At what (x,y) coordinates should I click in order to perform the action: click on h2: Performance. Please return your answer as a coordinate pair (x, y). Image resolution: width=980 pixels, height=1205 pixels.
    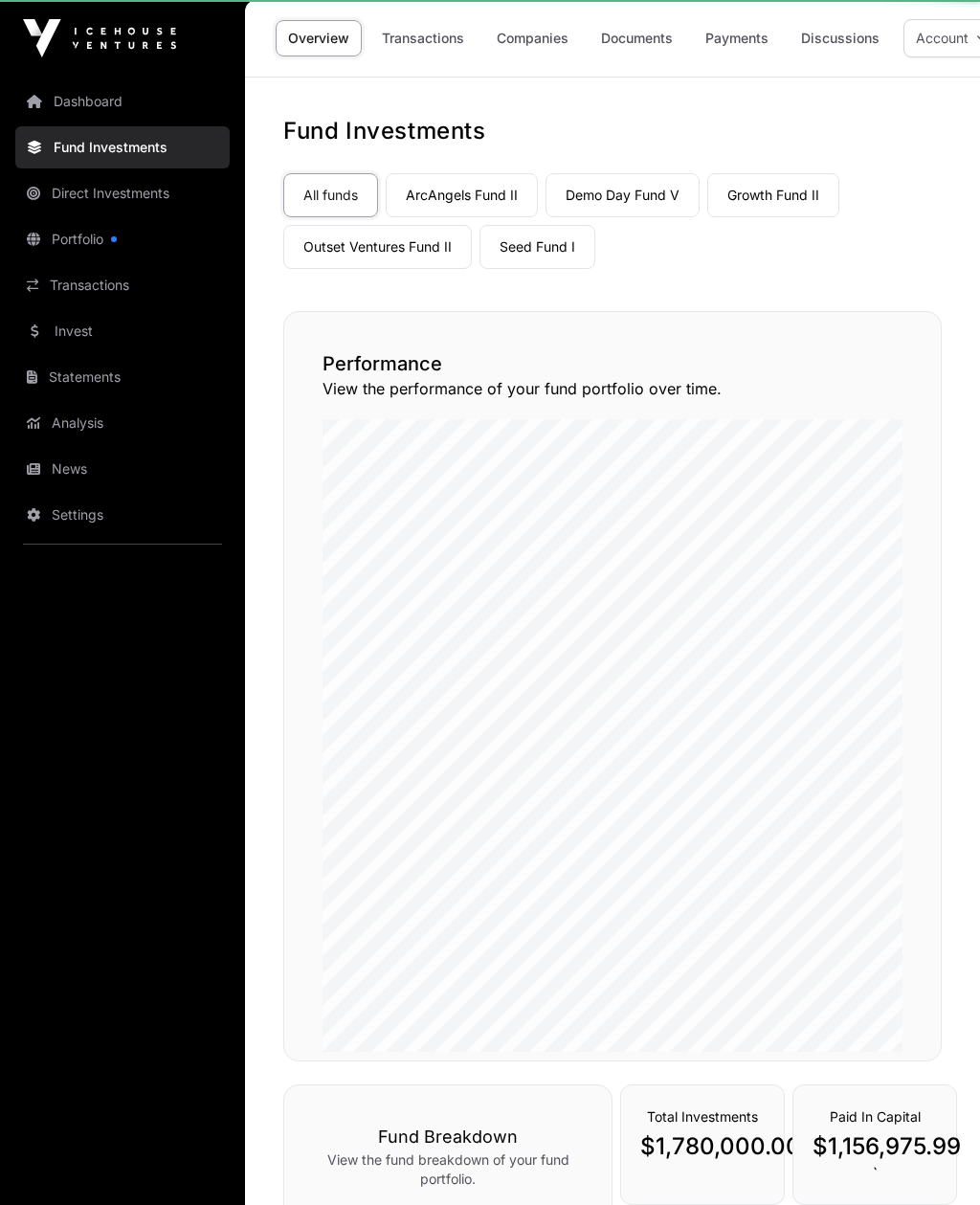
    Looking at the image, I should click on (612, 363).